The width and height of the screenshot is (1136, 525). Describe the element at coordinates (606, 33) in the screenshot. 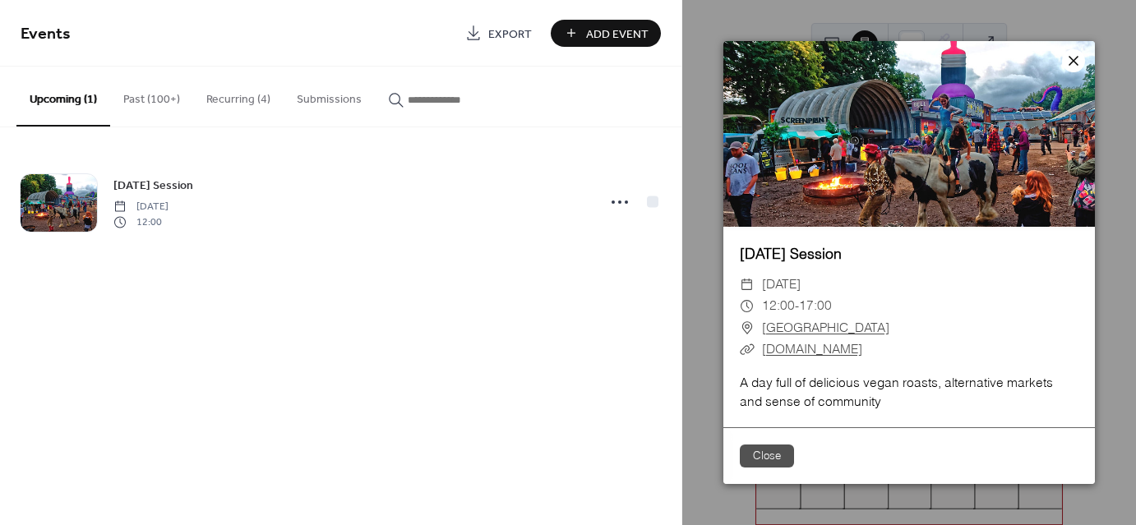

I see `a: Add Event` at that location.